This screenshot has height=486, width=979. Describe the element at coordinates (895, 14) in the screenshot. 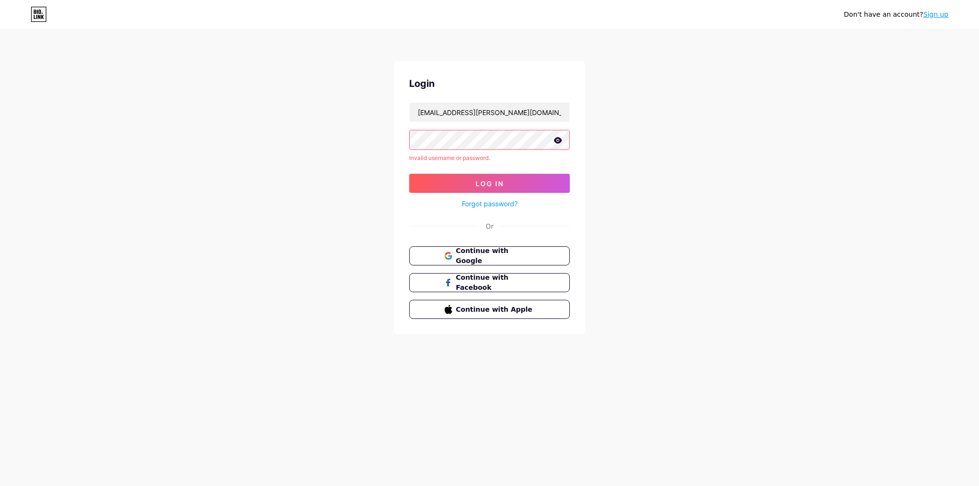

I see `div: Don't have an account?` at that location.